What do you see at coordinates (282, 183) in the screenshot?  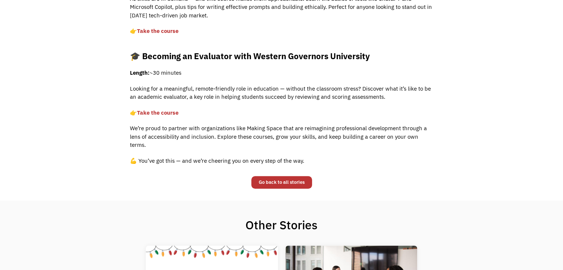 I see `a: Go back to all stories` at bounding box center [282, 183].